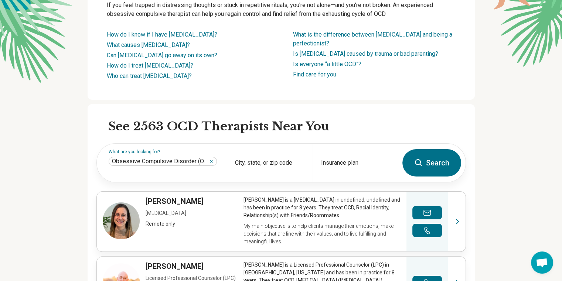  What do you see at coordinates (542, 263) in the screenshot?
I see `div: Open chat` at bounding box center [542, 263].